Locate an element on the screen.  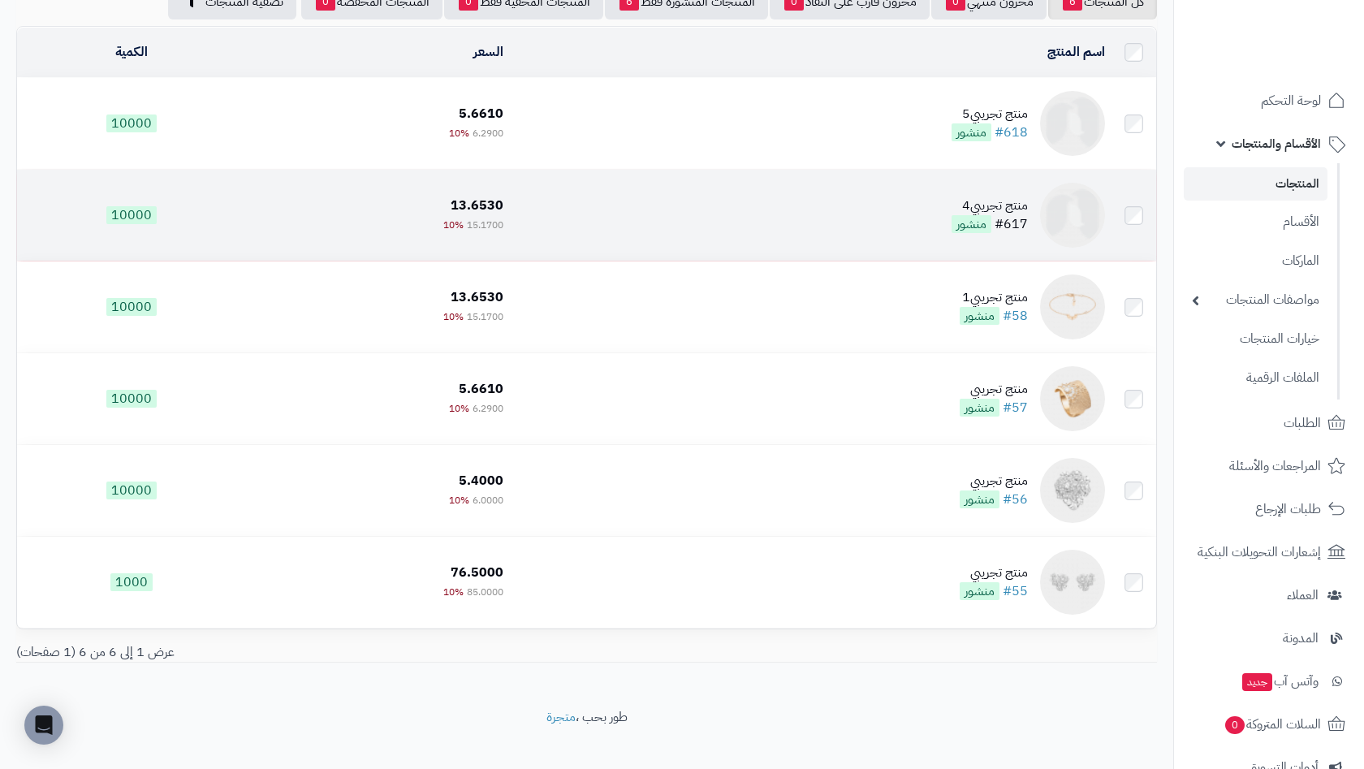
span: إشعارات التحويلات البنكية is located at coordinates (1260, 552).